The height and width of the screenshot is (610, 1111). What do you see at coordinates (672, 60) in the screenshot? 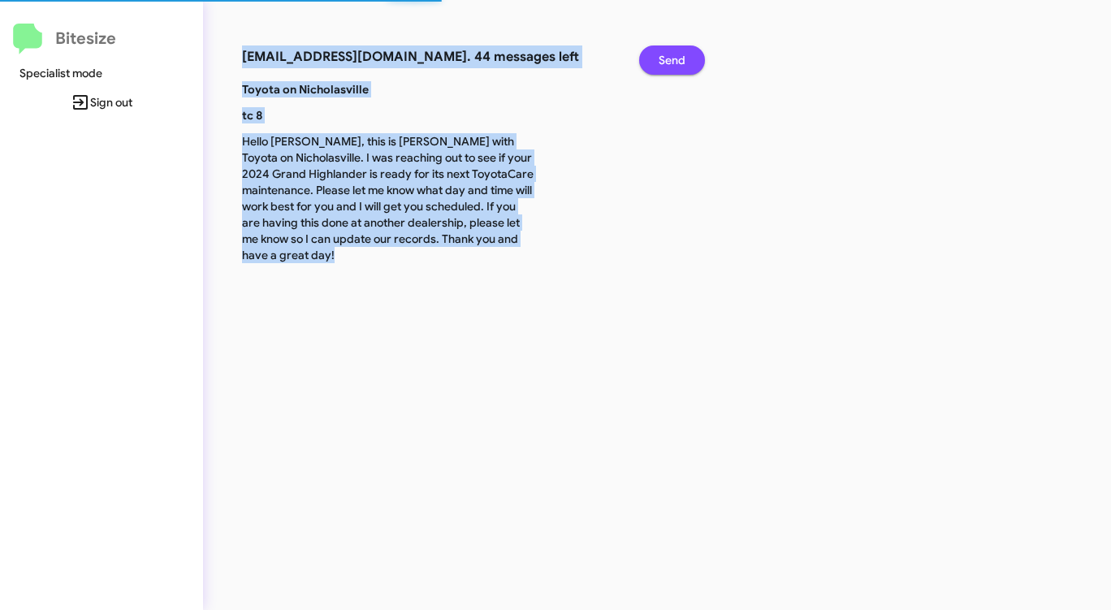
I see `span: Send` at bounding box center [672, 60].